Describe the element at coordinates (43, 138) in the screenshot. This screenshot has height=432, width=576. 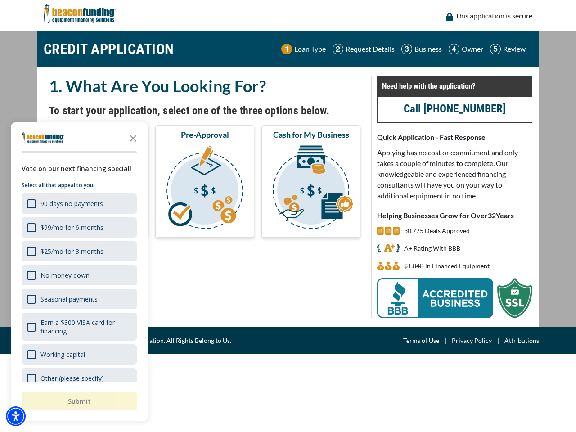
I see `img: Company logo` at that location.